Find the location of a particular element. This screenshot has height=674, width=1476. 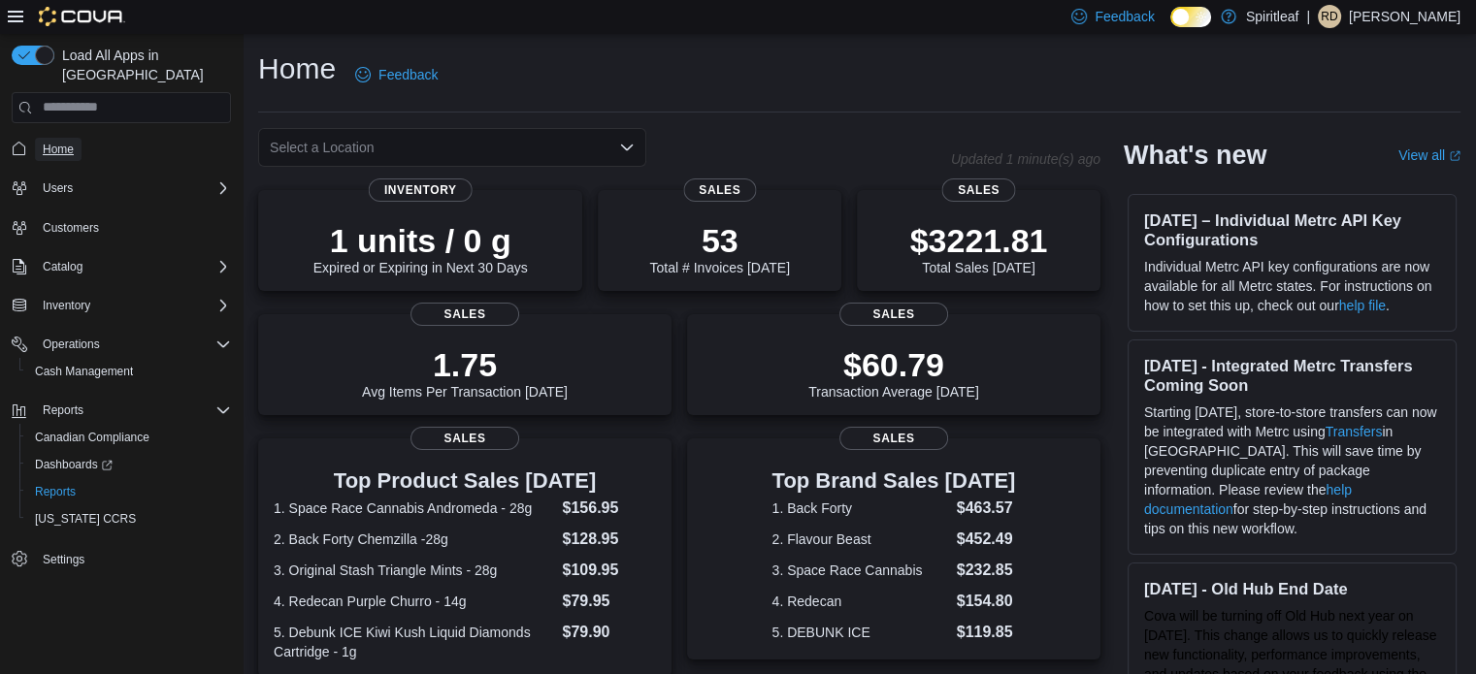

div: Ravi D is located at coordinates (1330, 16).